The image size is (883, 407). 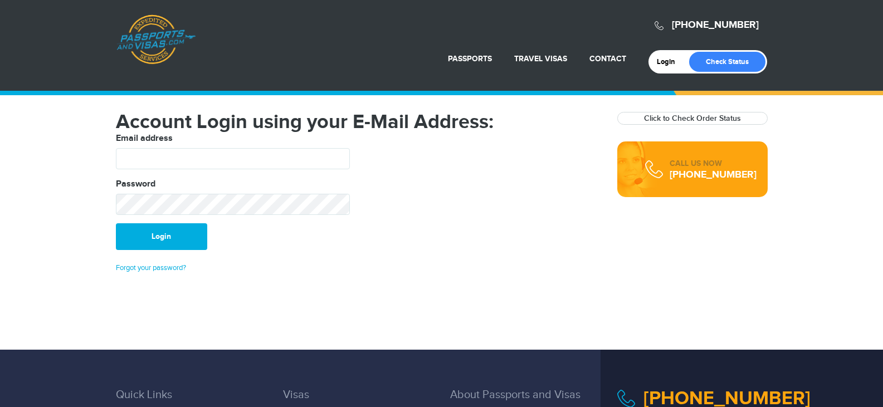 What do you see at coordinates (151, 268) in the screenshot?
I see `a: Forgot your password?` at bounding box center [151, 268].